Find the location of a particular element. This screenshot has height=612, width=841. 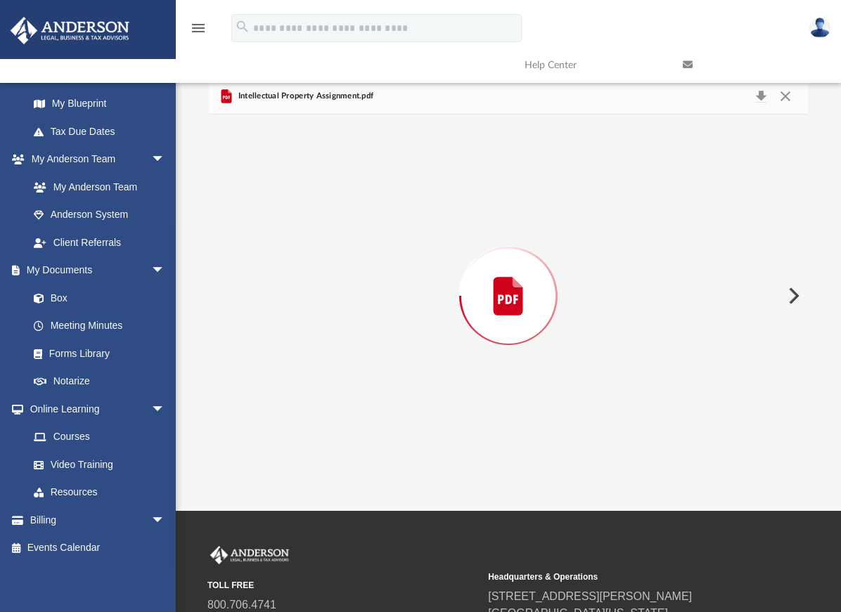

a: Video Training is located at coordinates (96, 465).